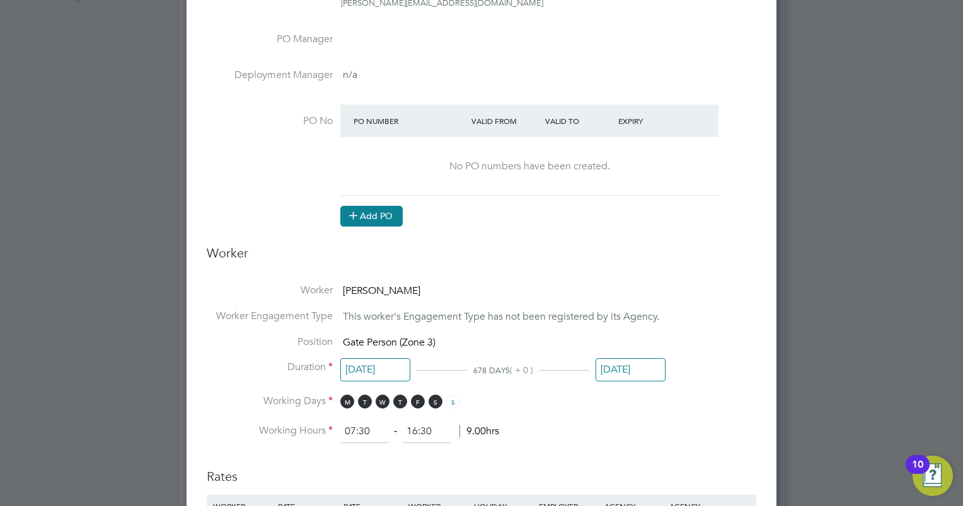  What do you see at coordinates (270, 290) in the screenshot?
I see `label: Worker` at bounding box center [270, 290].